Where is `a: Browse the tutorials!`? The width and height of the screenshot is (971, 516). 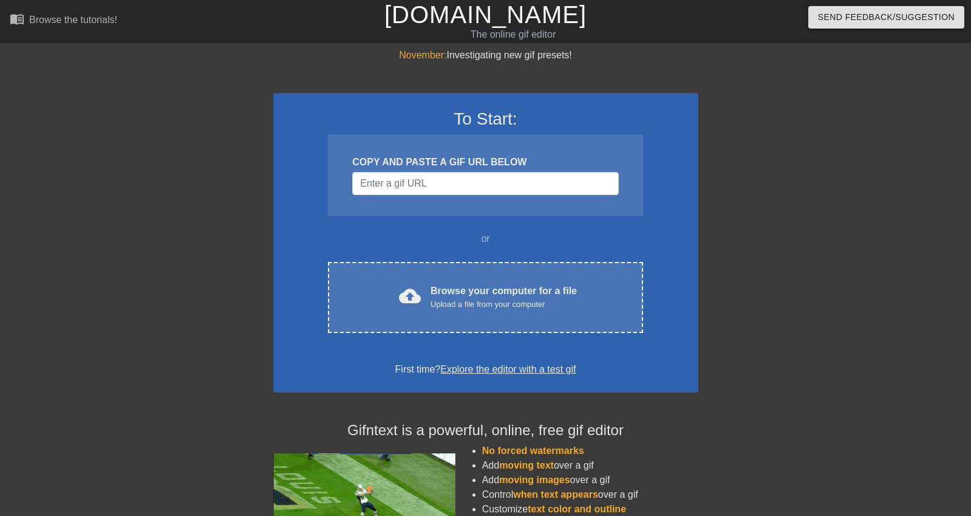
a: Browse the tutorials! is located at coordinates (63, 21).